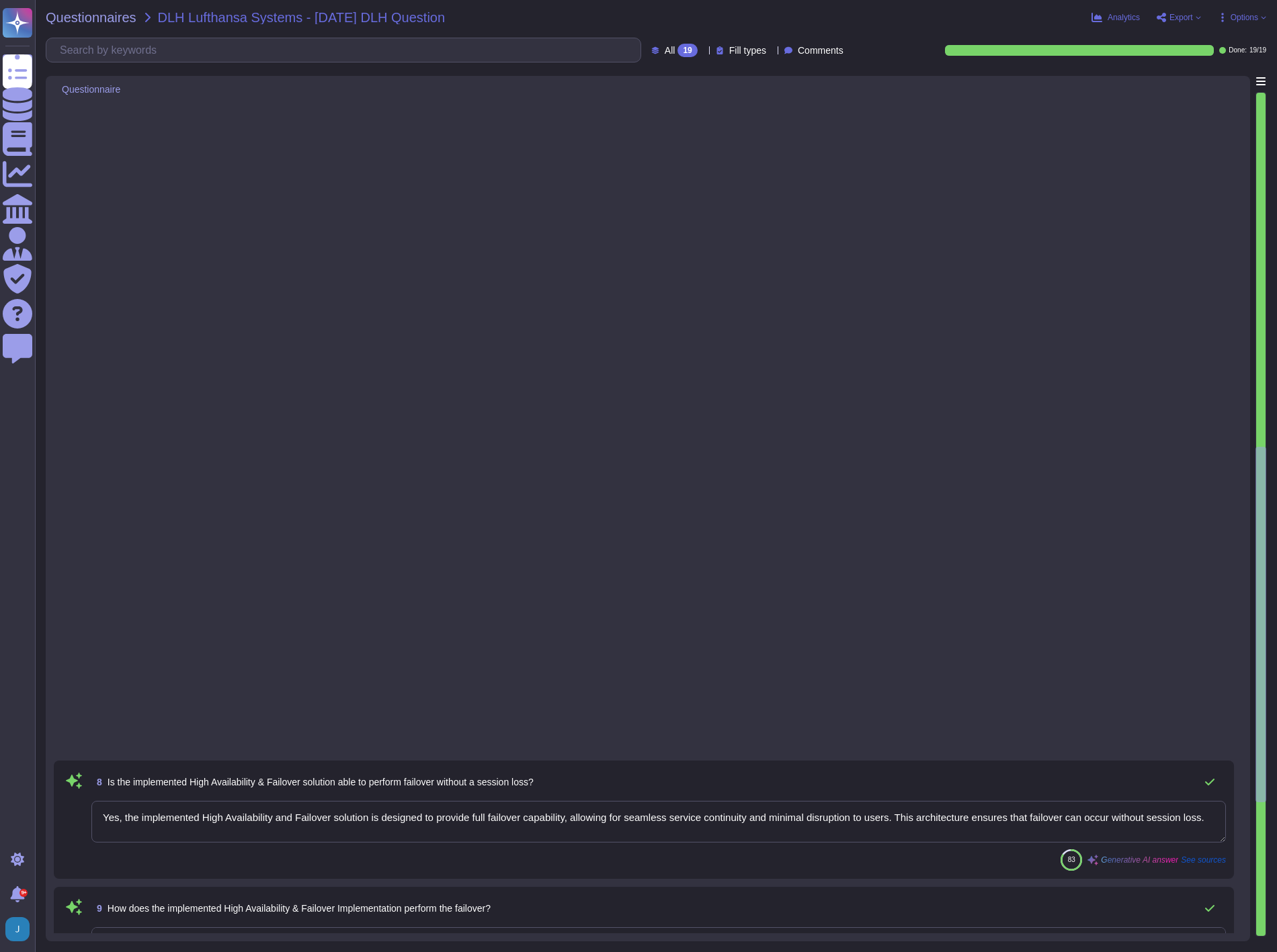 Image resolution: width=1277 pixels, height=952 pixels. Describe the element at coordinates (18, 929) in the screenshot. I see `img: user` at that location.